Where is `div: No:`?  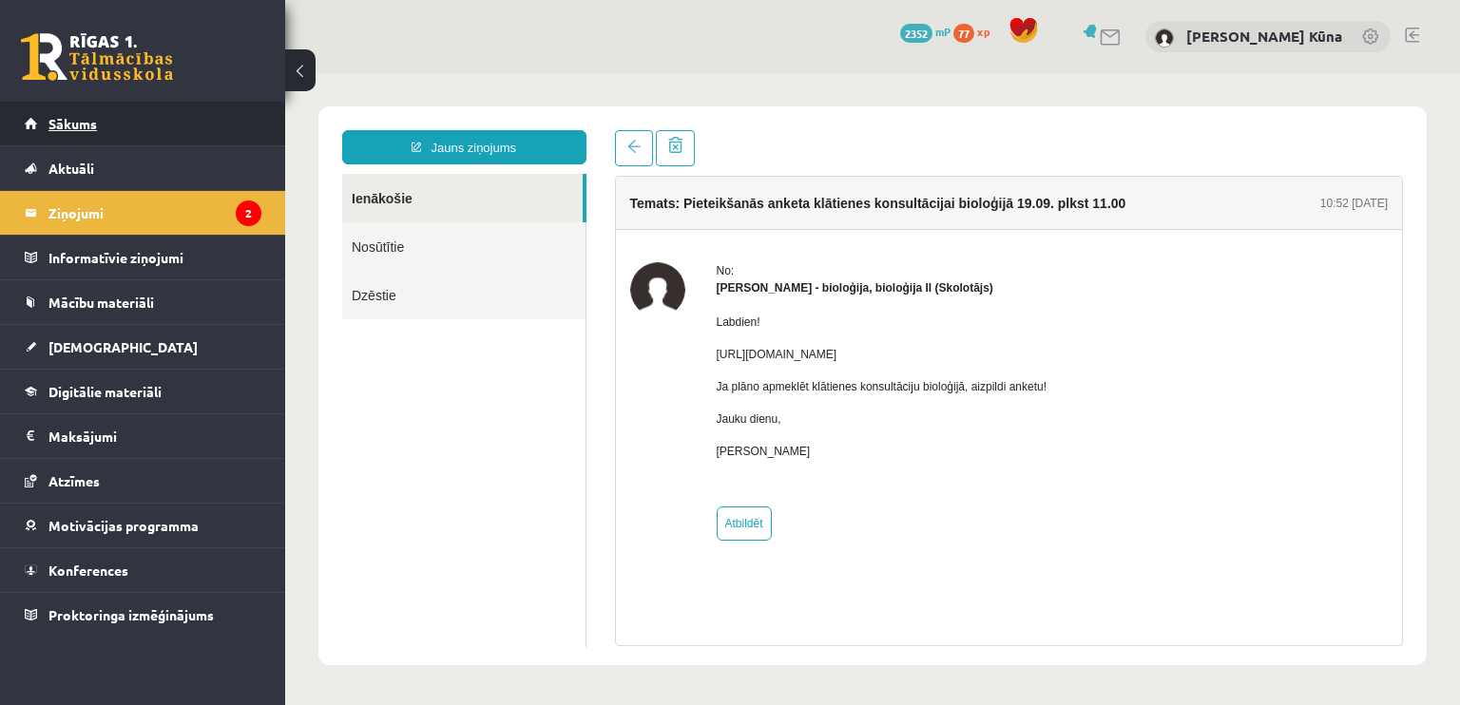
div: No: is located at coordinates (597, 198).